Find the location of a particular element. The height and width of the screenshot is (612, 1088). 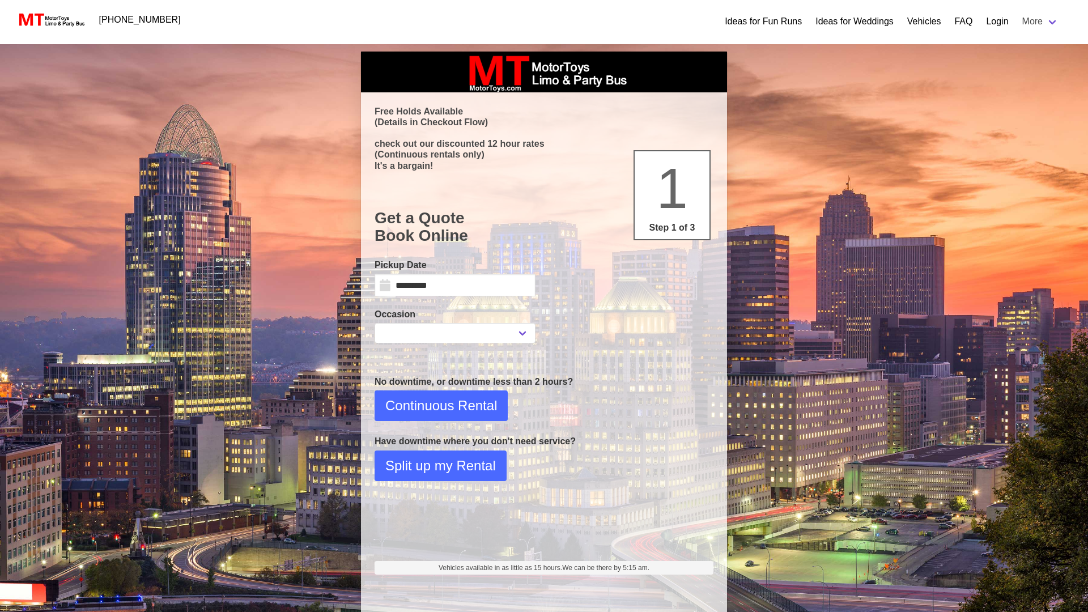

a: Ideas for Fun Runs is located at coordinates (763, 22).